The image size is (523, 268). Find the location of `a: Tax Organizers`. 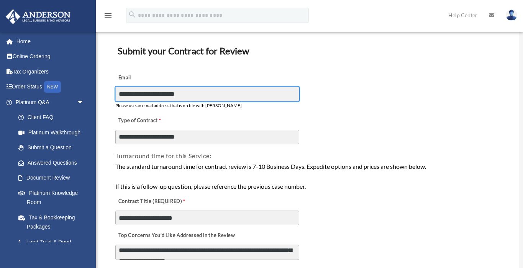

a: Tax Organizers is located at coordinates (51, 72).